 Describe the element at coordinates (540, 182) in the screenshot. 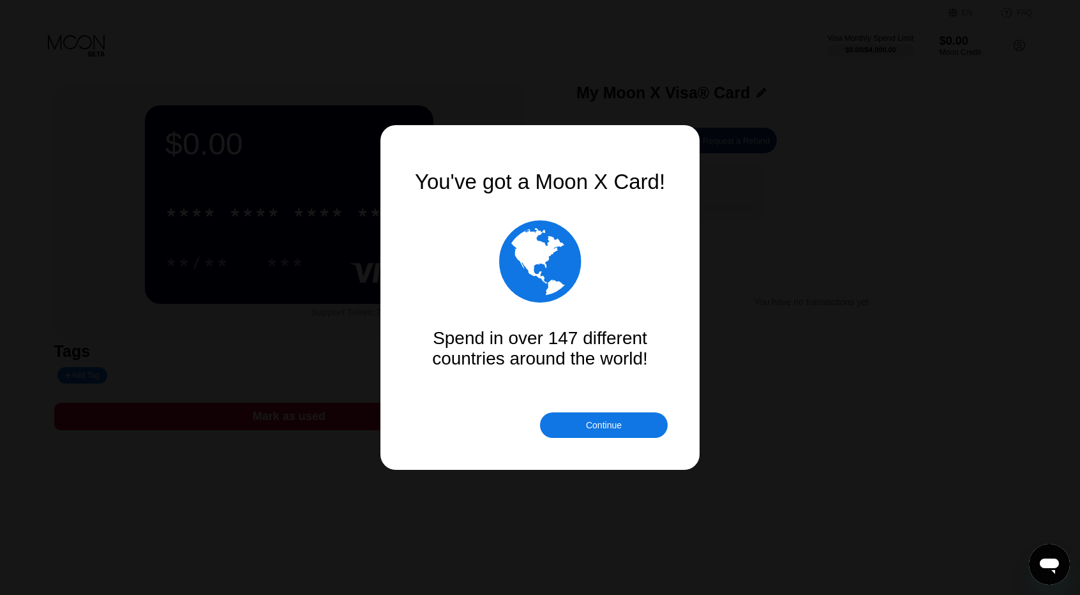

I see `div: You've got a Moon X Card!` at that location.